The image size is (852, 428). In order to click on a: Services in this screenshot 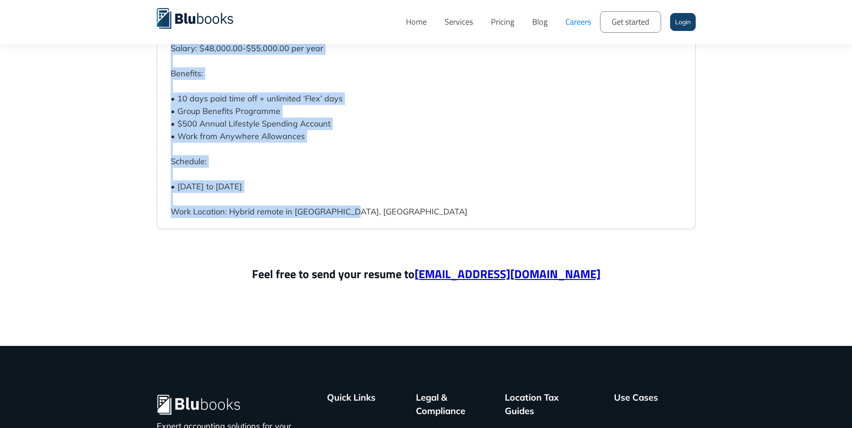, I will do `click(459, 22)`.